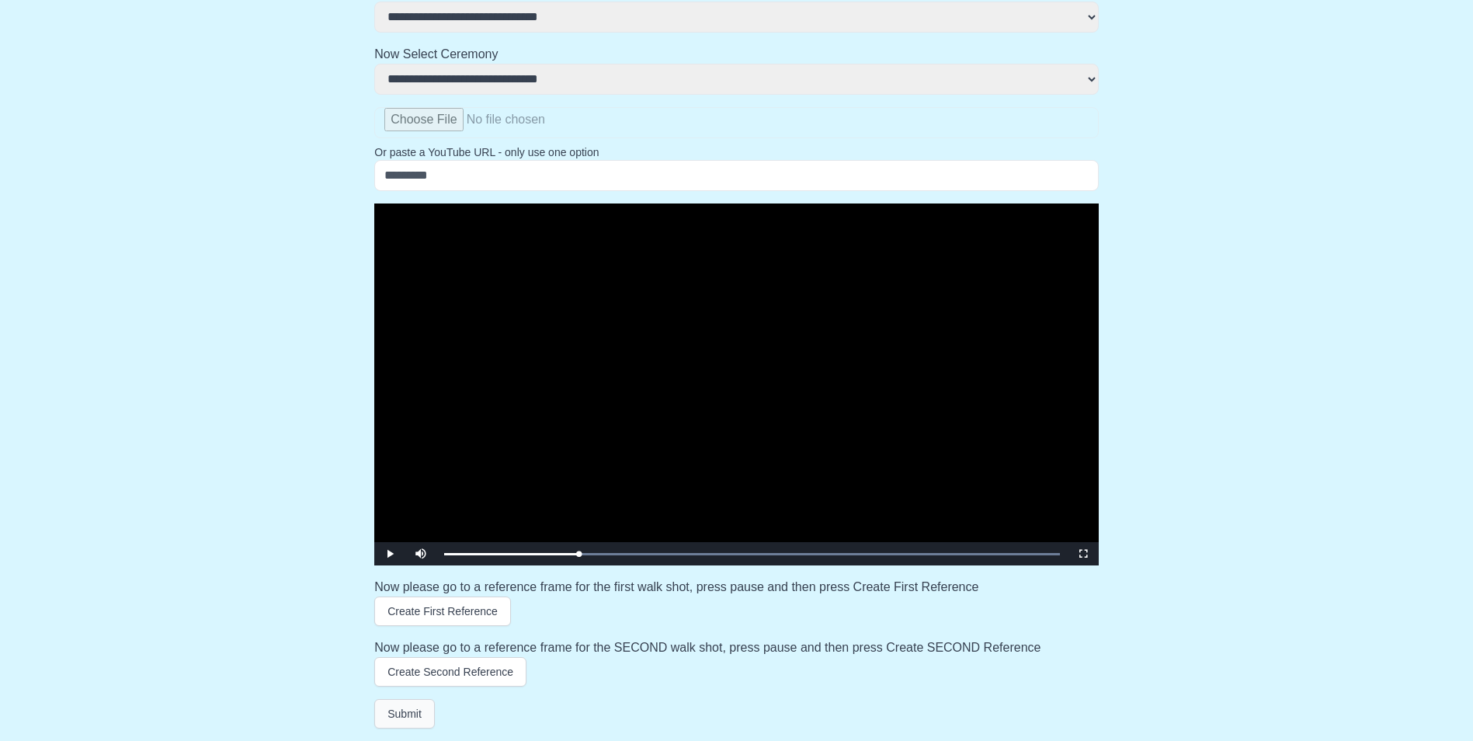 This screenshot has width=1473, height=741. Describe the element at coordinates (405, 714) in the screenshot. I see `button: Submit` at that location.